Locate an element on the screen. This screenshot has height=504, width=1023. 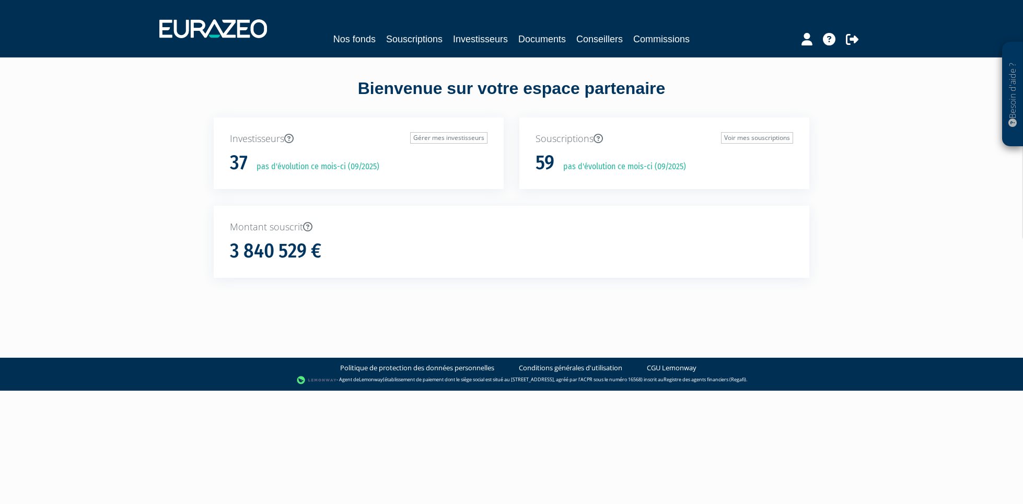
a: Documents is located at coordinates (542, 39).